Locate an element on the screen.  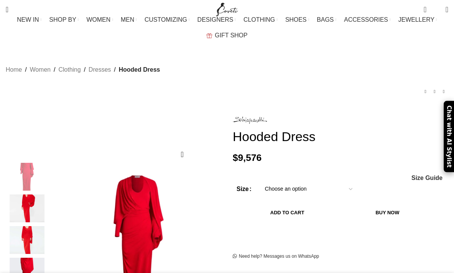
img: GiftBag is located at coordinates (209, 35).